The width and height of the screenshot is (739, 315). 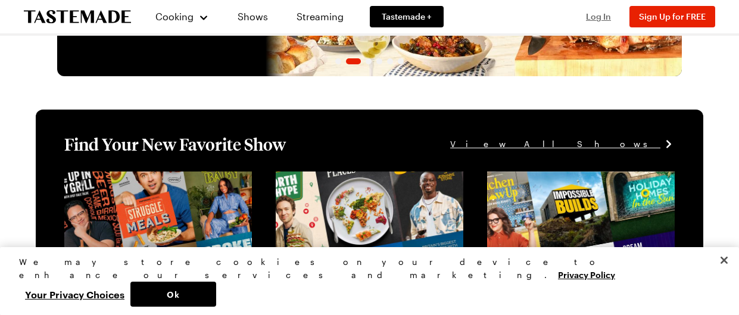 What do you see at coordinates (369, 61) in the screenshot?
I see `span: Go to slide 3` at bounding box center [369, 61].